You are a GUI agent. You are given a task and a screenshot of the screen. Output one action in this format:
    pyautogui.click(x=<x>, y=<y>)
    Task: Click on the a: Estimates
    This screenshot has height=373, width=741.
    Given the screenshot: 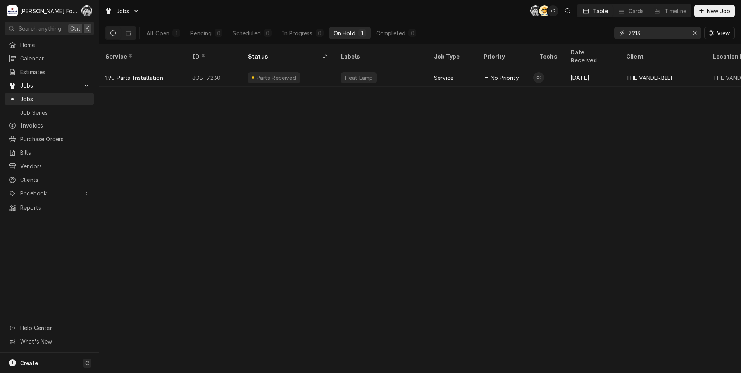 What is the action you would take?
    pyautogui.click(x=49, y=72)
    